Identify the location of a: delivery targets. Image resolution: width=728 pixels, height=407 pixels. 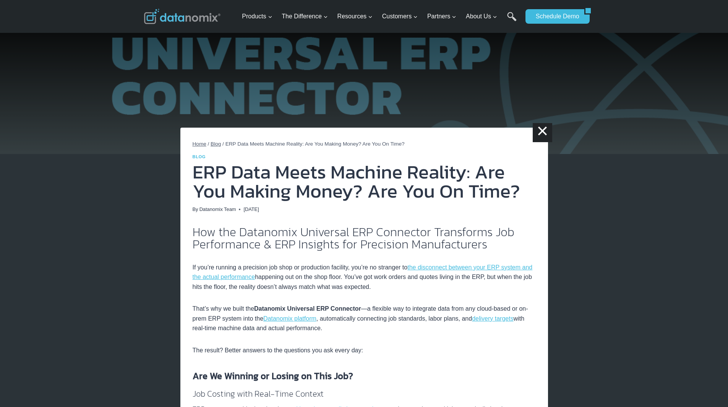
(492, 318).